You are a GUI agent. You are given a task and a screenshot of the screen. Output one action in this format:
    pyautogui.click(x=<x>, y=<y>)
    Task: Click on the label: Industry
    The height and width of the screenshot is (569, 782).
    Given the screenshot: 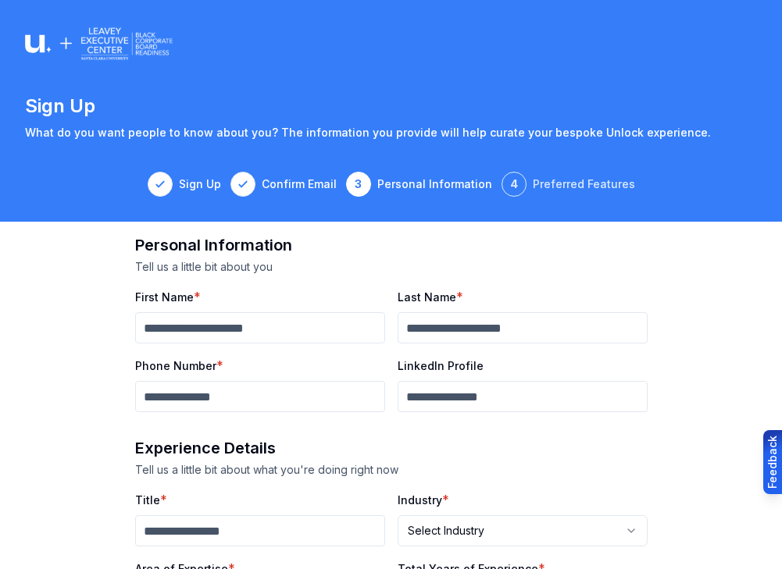 What is the action you would take?
    pyautogui.click(x=419, y=500)
    